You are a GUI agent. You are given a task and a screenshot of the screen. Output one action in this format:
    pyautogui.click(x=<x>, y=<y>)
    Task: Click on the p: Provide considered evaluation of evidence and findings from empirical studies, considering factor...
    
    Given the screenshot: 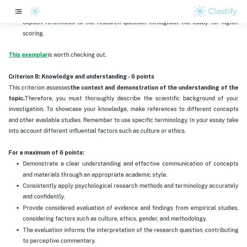 What is the action you would take?
    pyautogui.click(x=130, y=213)
    